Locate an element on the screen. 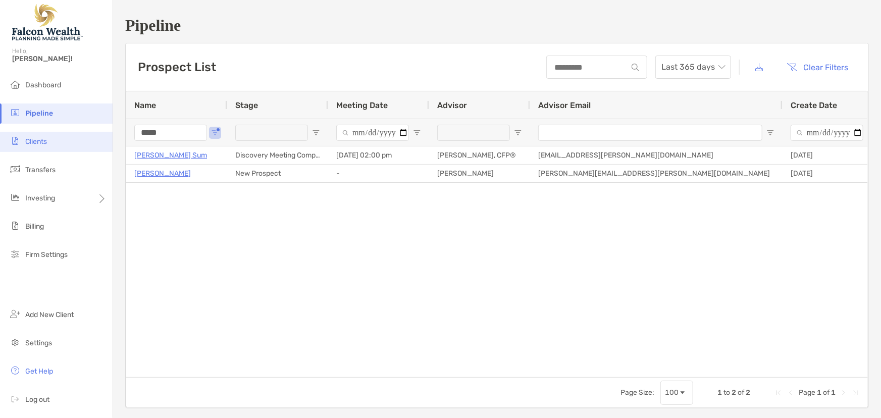  h3: Prospect List is located at coordinates (177, 67).